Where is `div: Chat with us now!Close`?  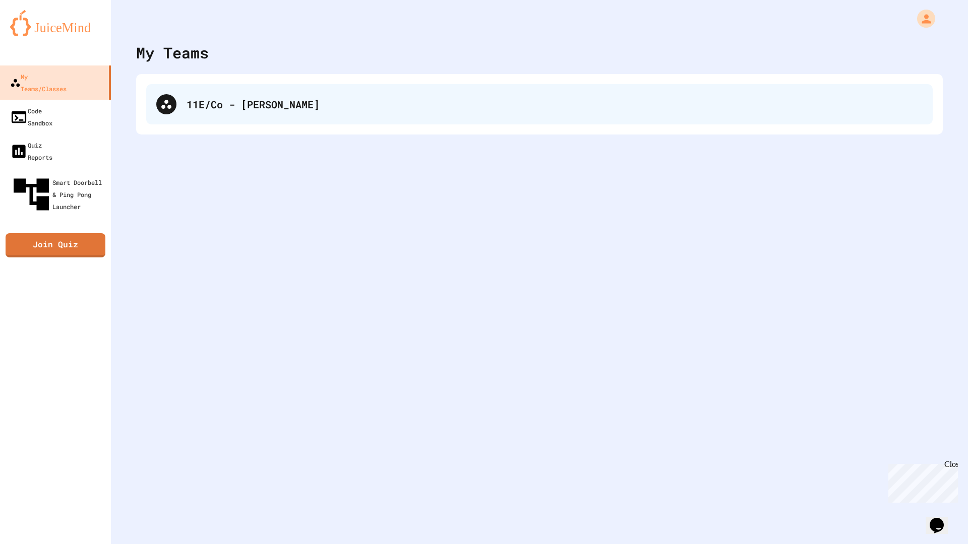 div: Chat with us now!Close is located at coordinates (37, 34).